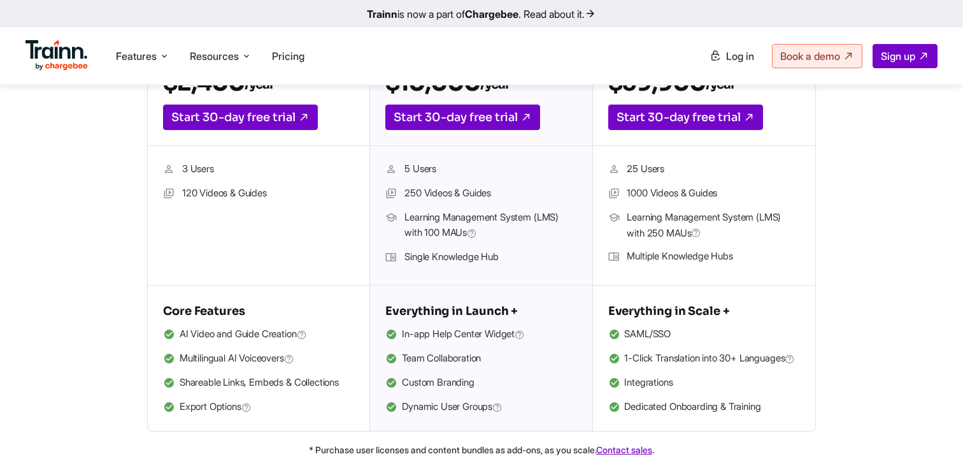  I want to click on li: Single Knowledge Hub, so click(481, 257).